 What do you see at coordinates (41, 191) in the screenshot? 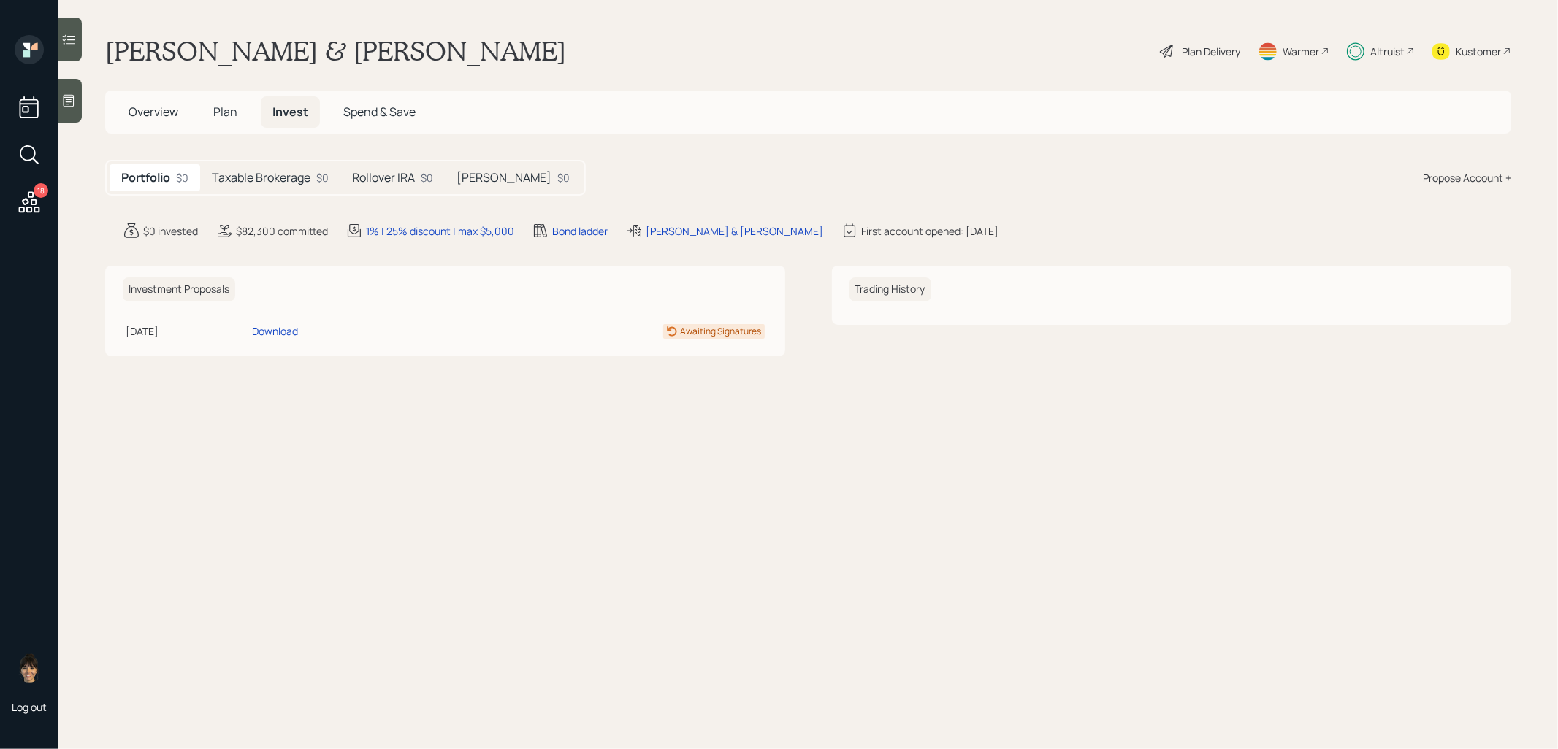
I see `div: 18` at bounding box center [41, 191].